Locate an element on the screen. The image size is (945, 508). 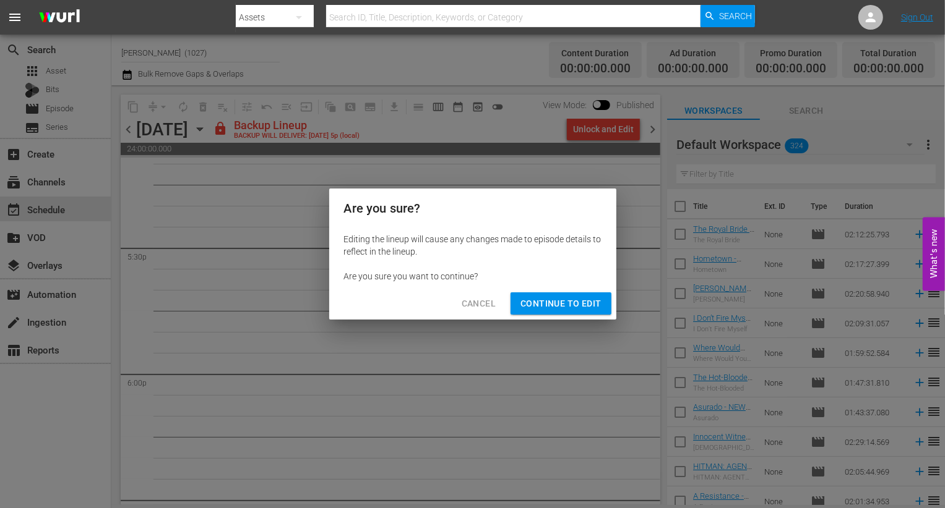
button: Cancel is located at coordinates (478, 304).